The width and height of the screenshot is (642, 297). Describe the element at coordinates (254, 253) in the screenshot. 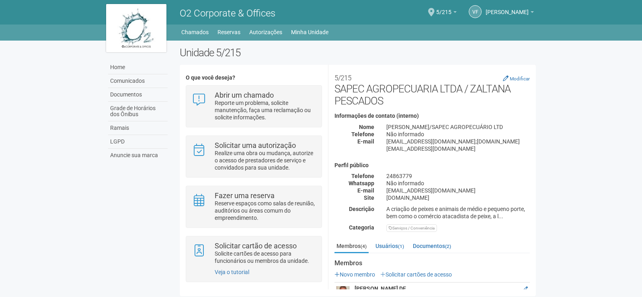

I see `a: Solicitar cartão de acesso Solicite cartões de acesso para funcionários ou membros da unidade.` at that location.